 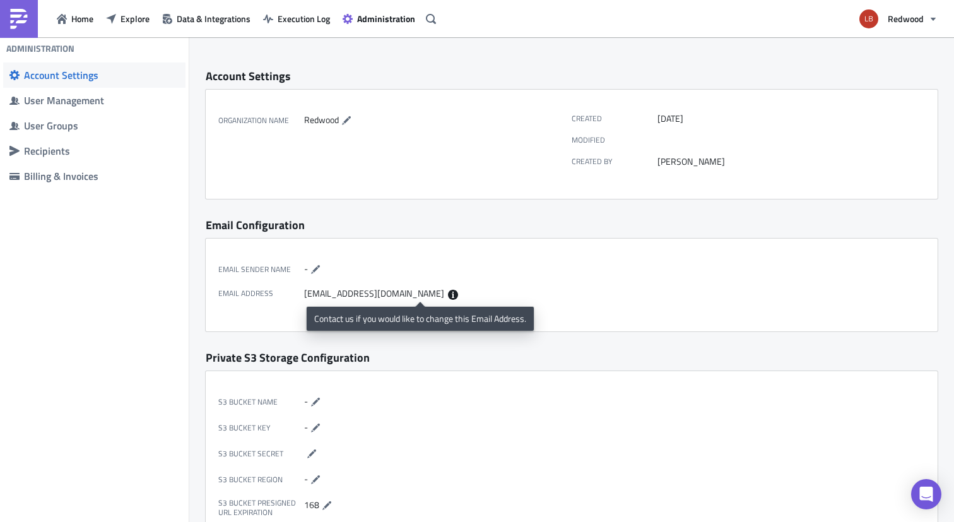 I want to click on h4: Administration, so click(x=40, y=49).